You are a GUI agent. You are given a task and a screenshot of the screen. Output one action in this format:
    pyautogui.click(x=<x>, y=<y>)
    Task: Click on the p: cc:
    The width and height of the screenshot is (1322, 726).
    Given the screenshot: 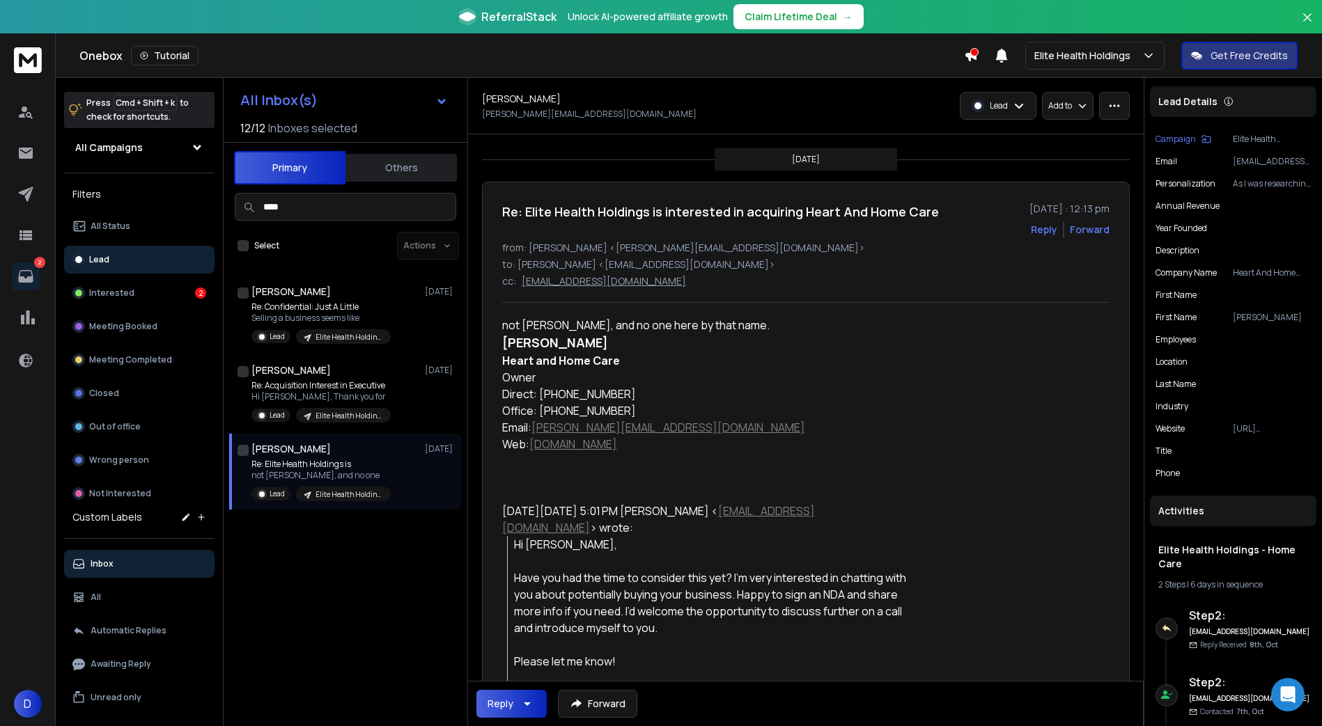 What is the action you would take?
    pyautogui.click(x=509, y=281)
    